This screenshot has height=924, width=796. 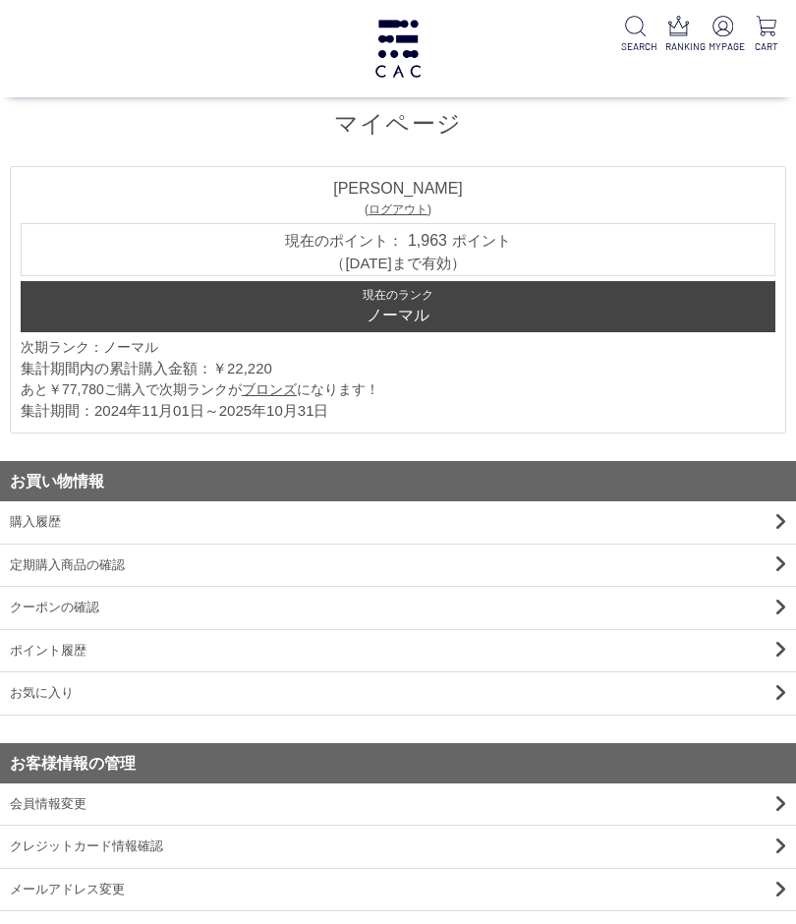 I want to click on span: ブロンズ, so click(x=269, y=389).